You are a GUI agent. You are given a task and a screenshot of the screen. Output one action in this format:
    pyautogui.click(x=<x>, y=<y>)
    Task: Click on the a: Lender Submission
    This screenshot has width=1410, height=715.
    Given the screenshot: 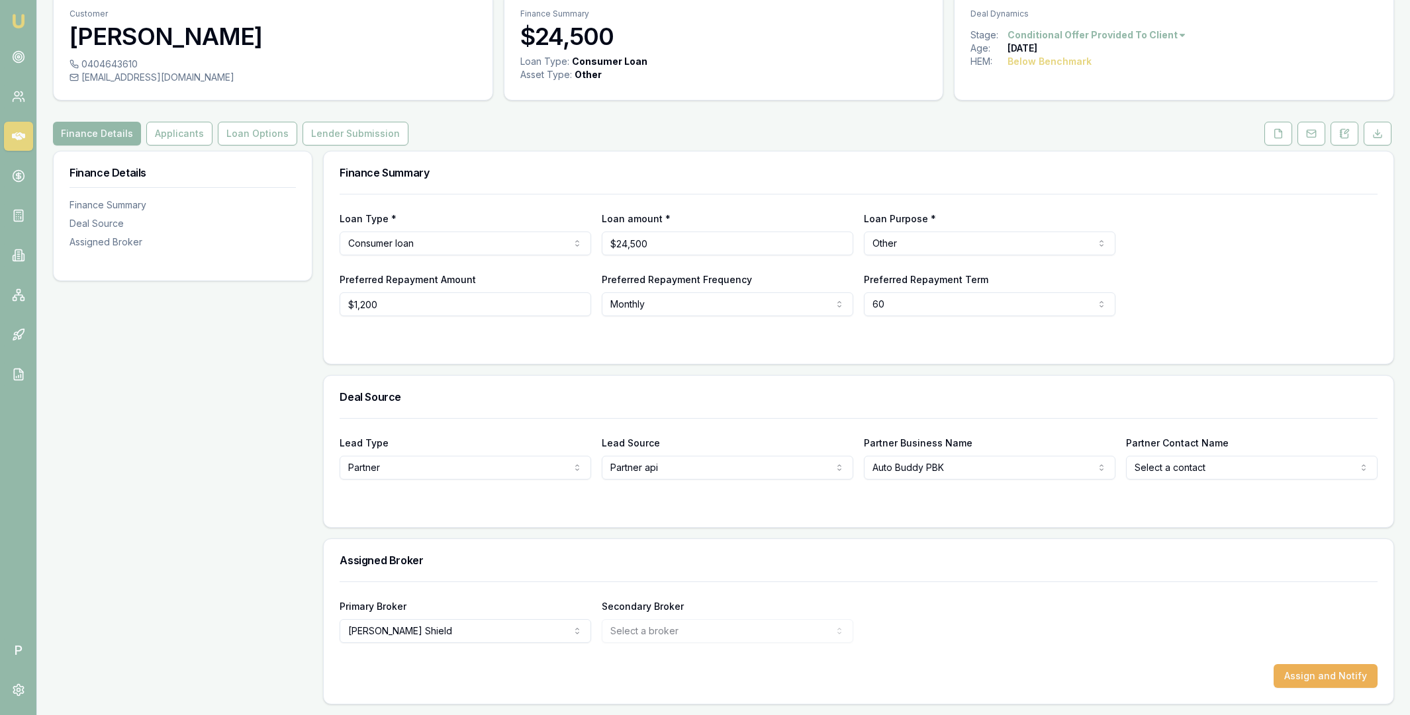 What is the action you would take?
    pyautogui.click(x=355, y=134)
    